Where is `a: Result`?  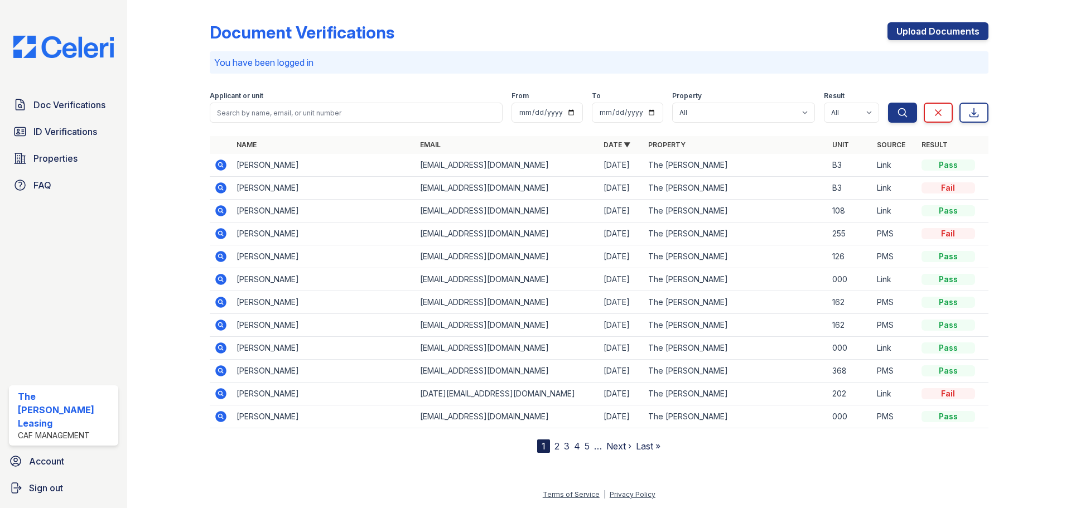 a: Result is located at coordinates (934, 144).